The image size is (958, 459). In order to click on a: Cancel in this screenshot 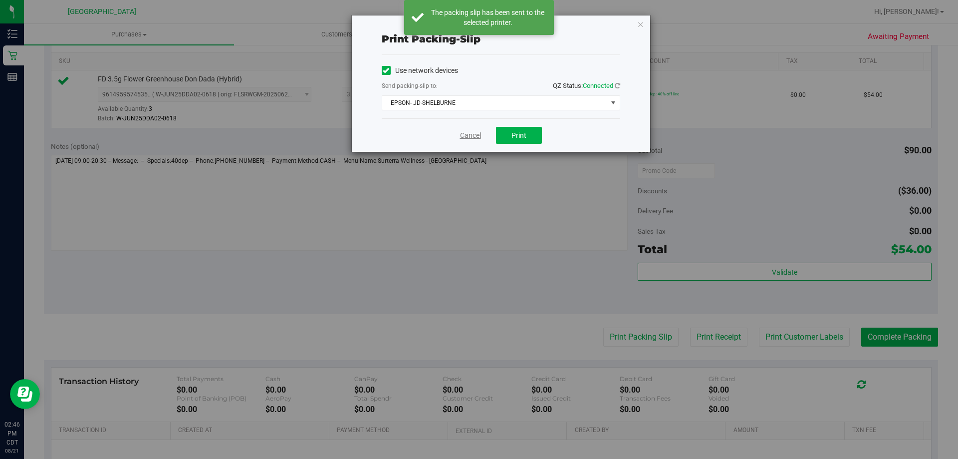, I will do `click(471, 135)`.